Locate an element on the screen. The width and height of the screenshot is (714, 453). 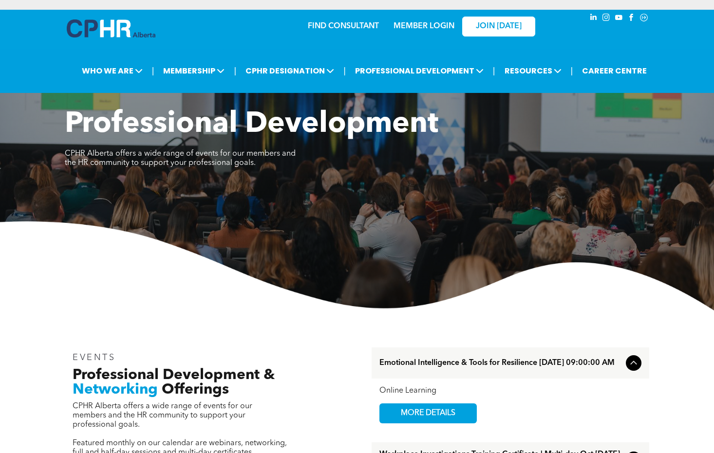
a: facebook is located at coordinates (631, 18).